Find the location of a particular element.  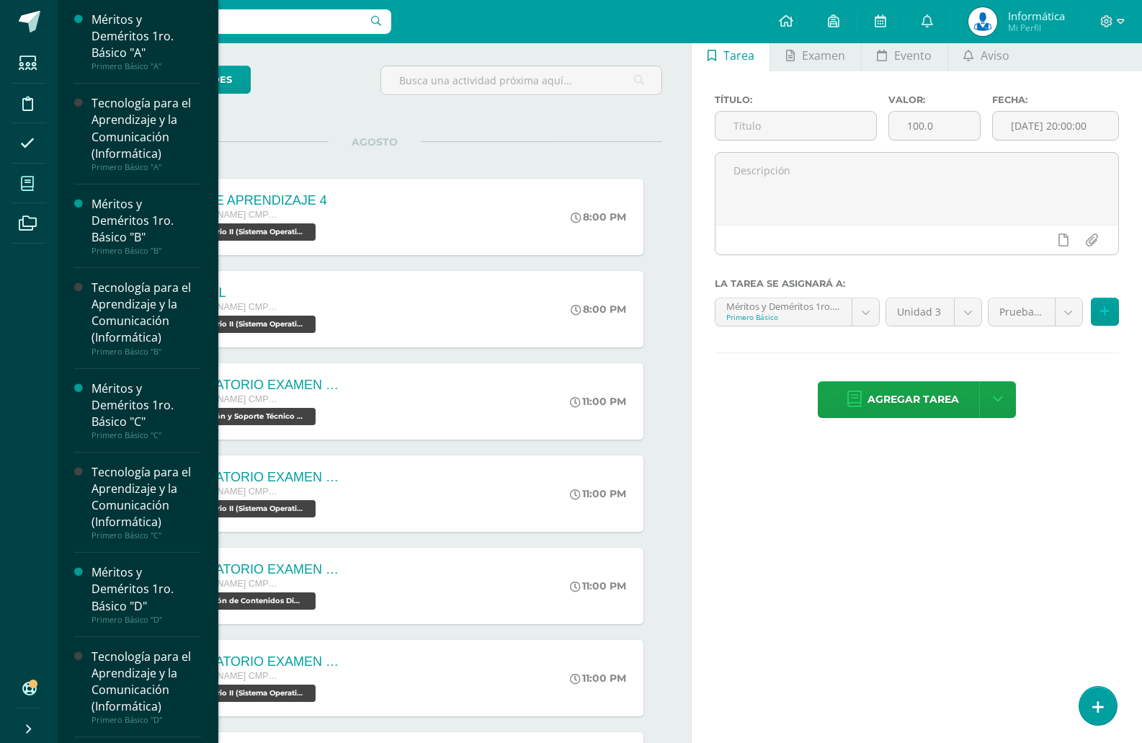

a: Tecnología para el Aprendizaje y la Comunicación (Informática)Primero Básico "D" is located at coordinates (146, 687).